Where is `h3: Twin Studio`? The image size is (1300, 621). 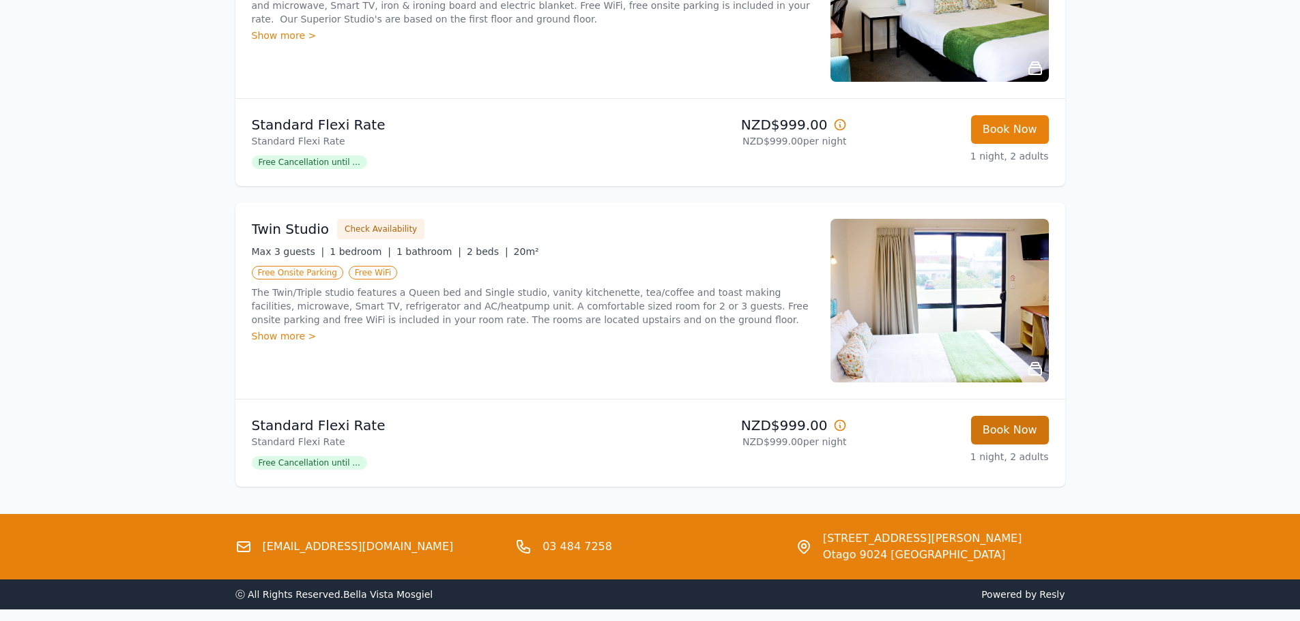
h3: Twin Studio is located at coordinates (291, 229).